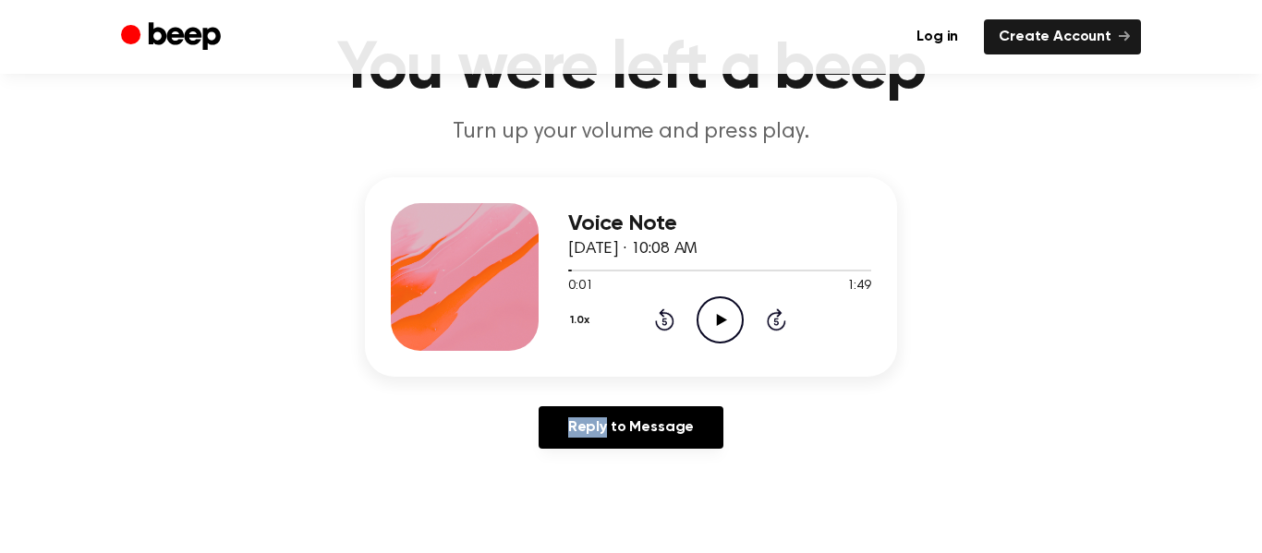  I want to click on span: 0:01, so click(580, 286).